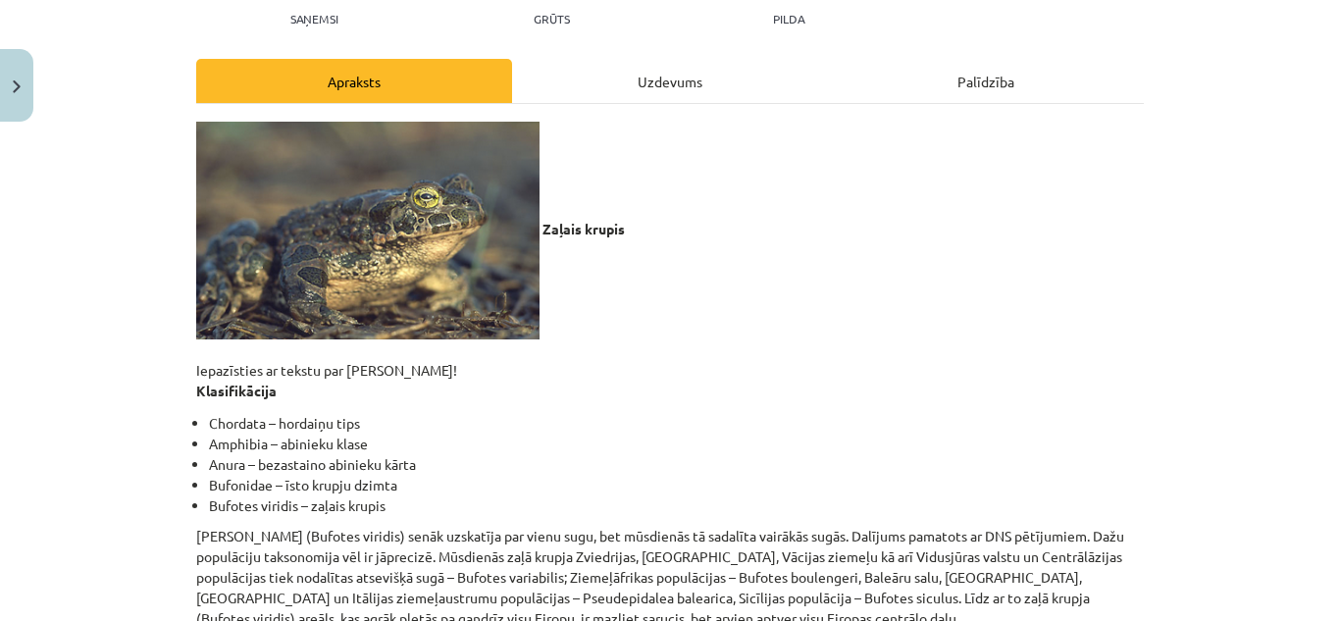  Describe the element at coordinates (676, 505) in the screenshot. I see `li: Bufotes viridis – zaļais krupis` at that location.